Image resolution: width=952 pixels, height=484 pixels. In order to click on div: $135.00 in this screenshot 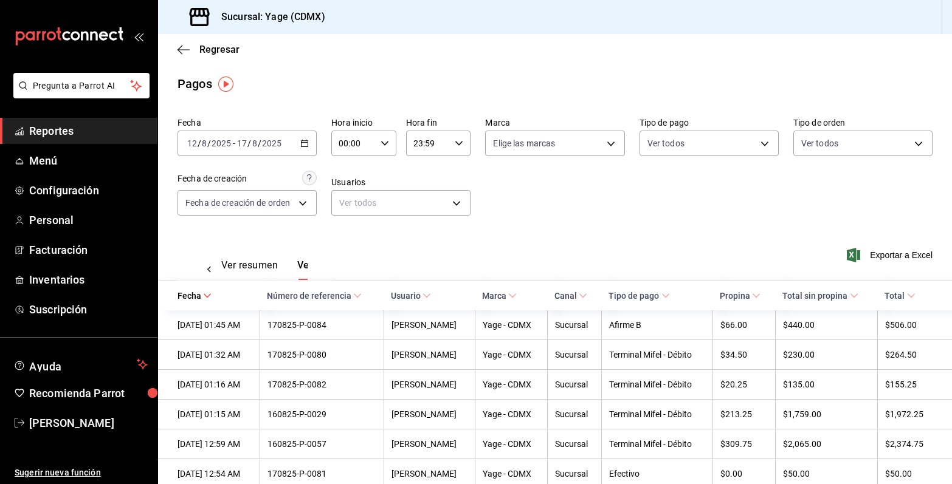, I will do `click(826, 385)`.